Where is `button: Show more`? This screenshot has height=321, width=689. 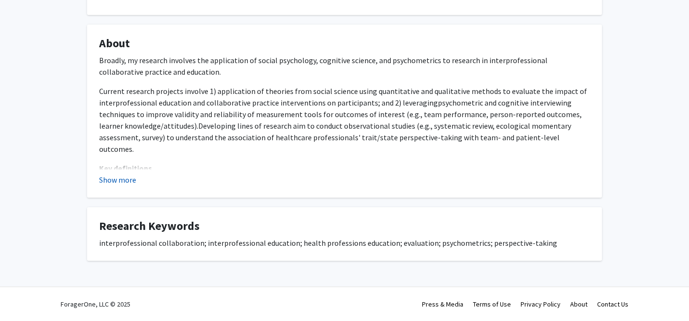 button: Show more is located at coordinates (117, 180).